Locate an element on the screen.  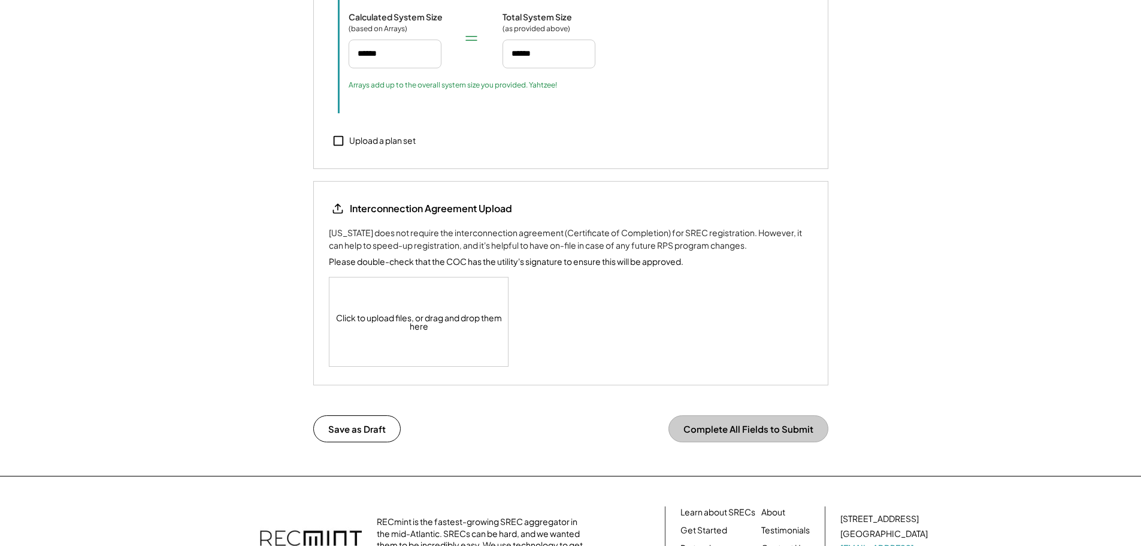
div: Calculated System Size is located at coordinates (395, 17).